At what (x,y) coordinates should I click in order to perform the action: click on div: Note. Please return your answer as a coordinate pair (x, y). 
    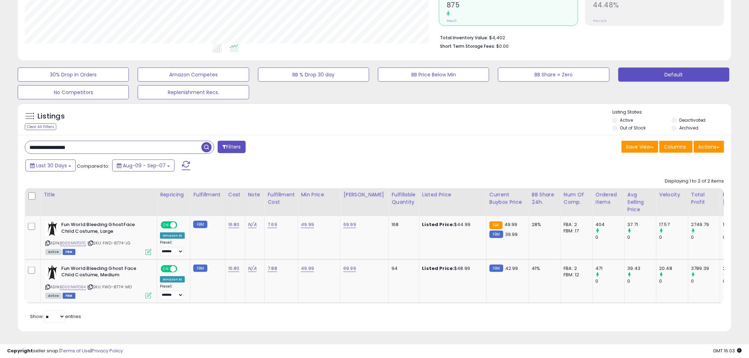
    Looking at the image, I should click on (255, 195).